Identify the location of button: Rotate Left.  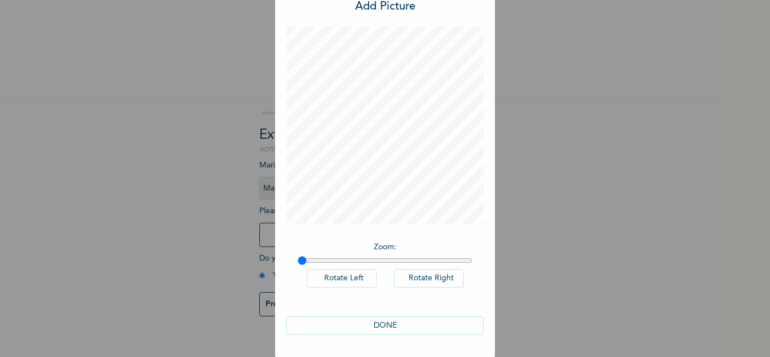
(341, 278).